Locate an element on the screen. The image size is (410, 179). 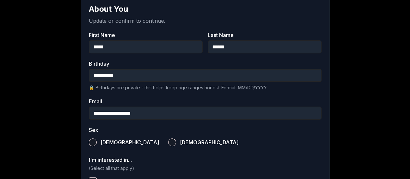
p: Update or confirm to continue. is located at coordinates (205, 21).